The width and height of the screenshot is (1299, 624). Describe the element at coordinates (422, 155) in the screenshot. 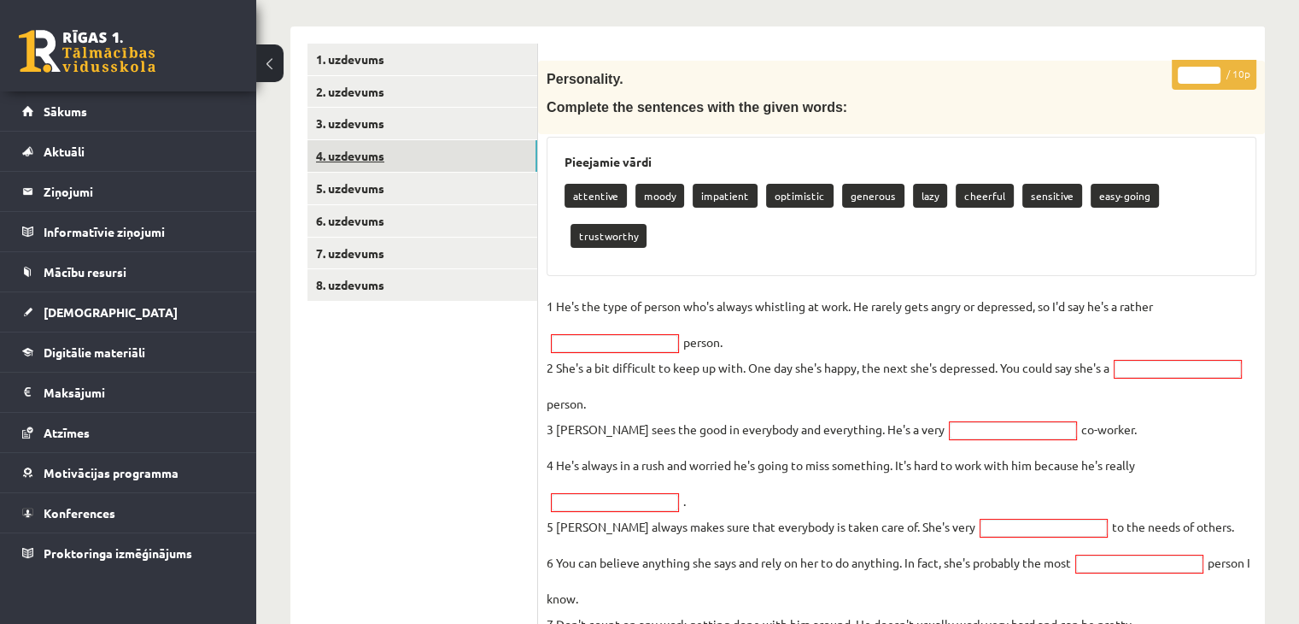

I see `a: 4. uzdevums` at that location.